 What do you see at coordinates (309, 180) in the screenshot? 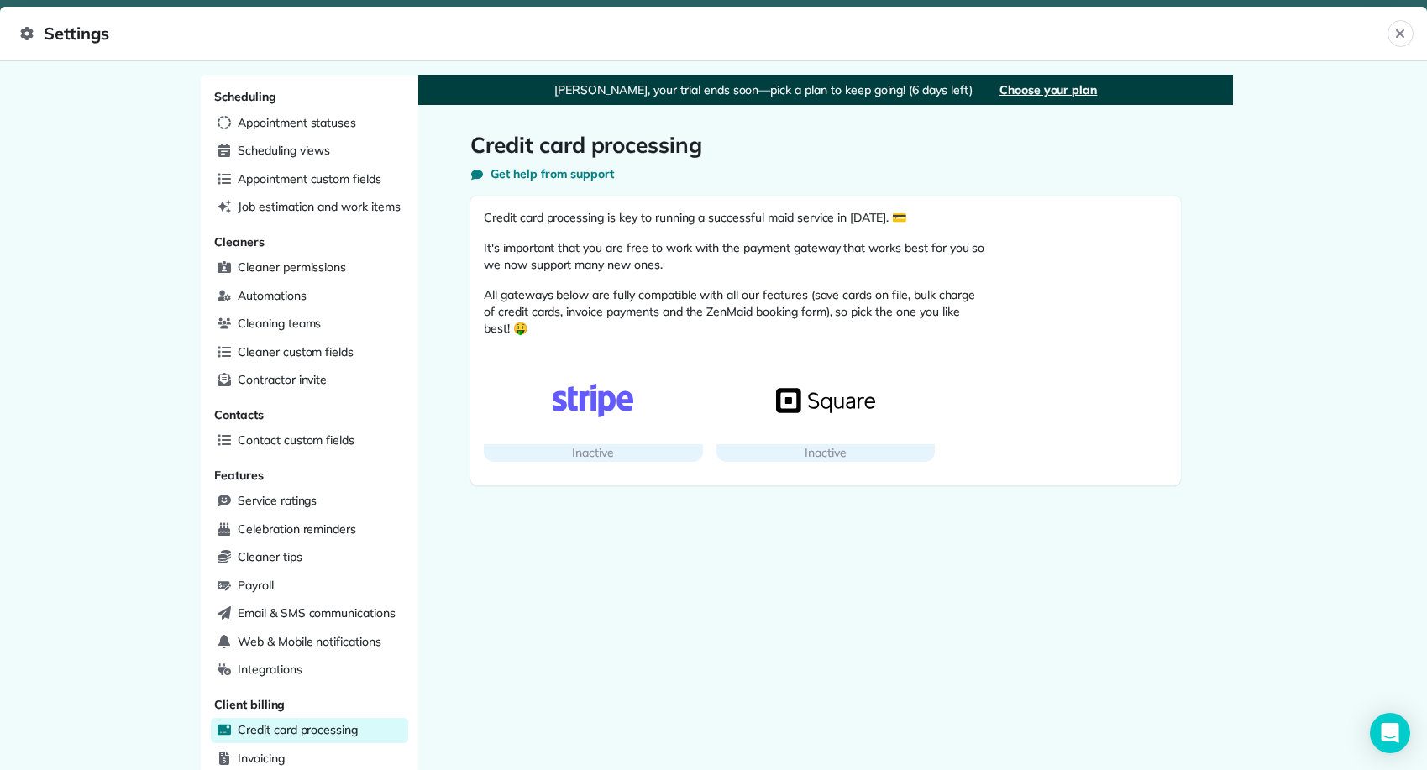
I see `a: Appointment custom fields` at bounding box center [309, 180].